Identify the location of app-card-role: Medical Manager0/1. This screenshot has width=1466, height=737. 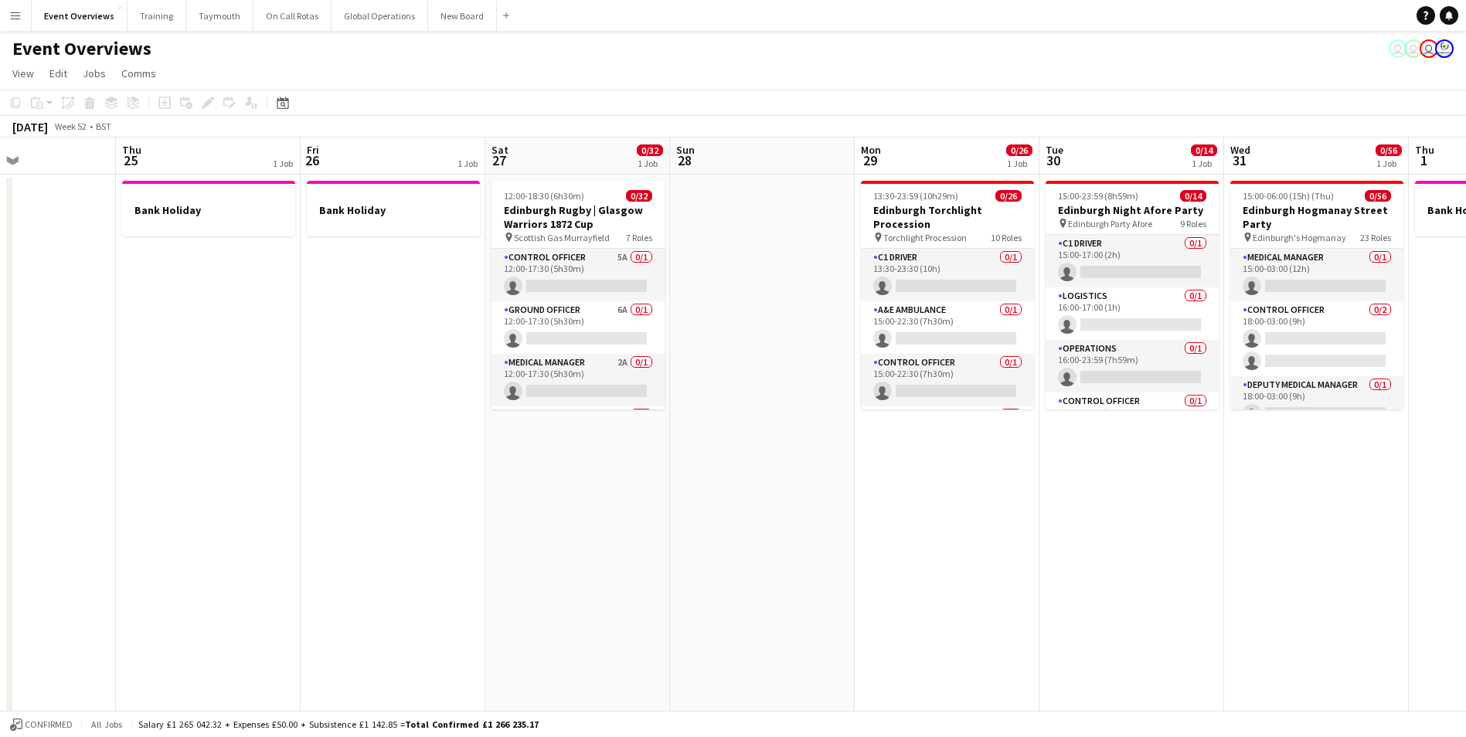
(947, 433).